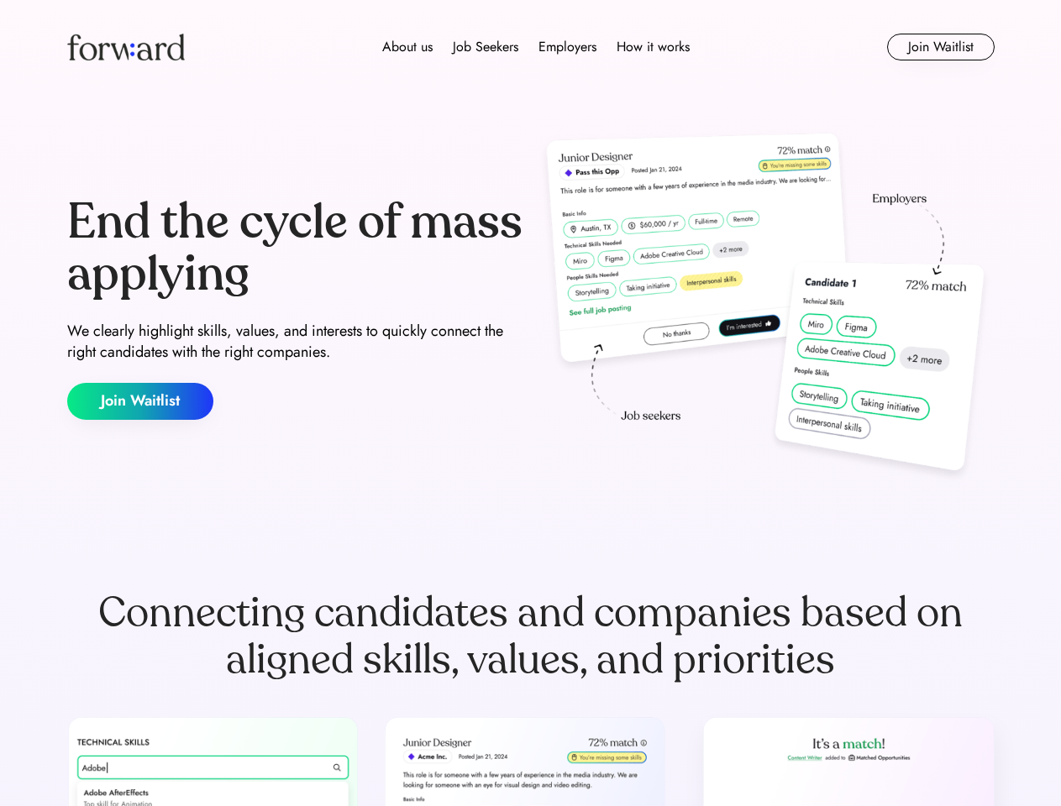 The height and width of the screenshot is (806, 1061). Describe the element at coordinates (531, 637) in the screenshot. I see `div: Connecting candidates and companies based on aligned skills, values, and priorities` at that location.